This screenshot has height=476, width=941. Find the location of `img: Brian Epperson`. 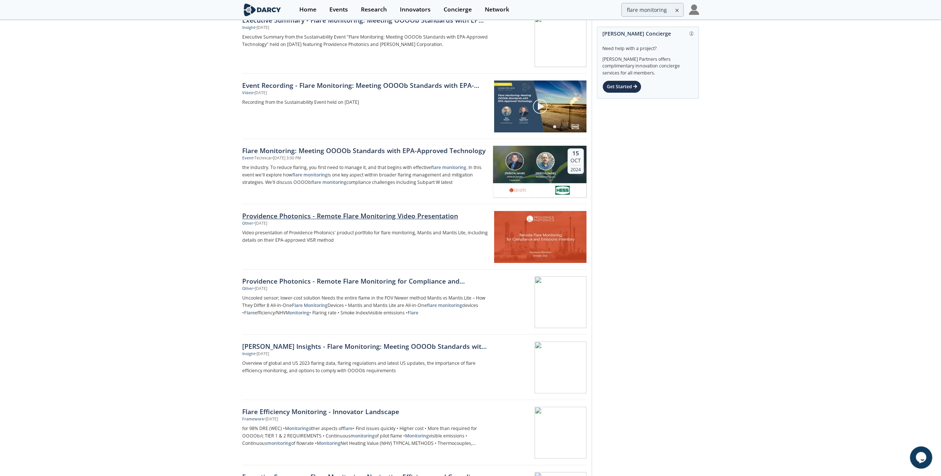

img: Brian Epperson is located at coordinates (514, 161).